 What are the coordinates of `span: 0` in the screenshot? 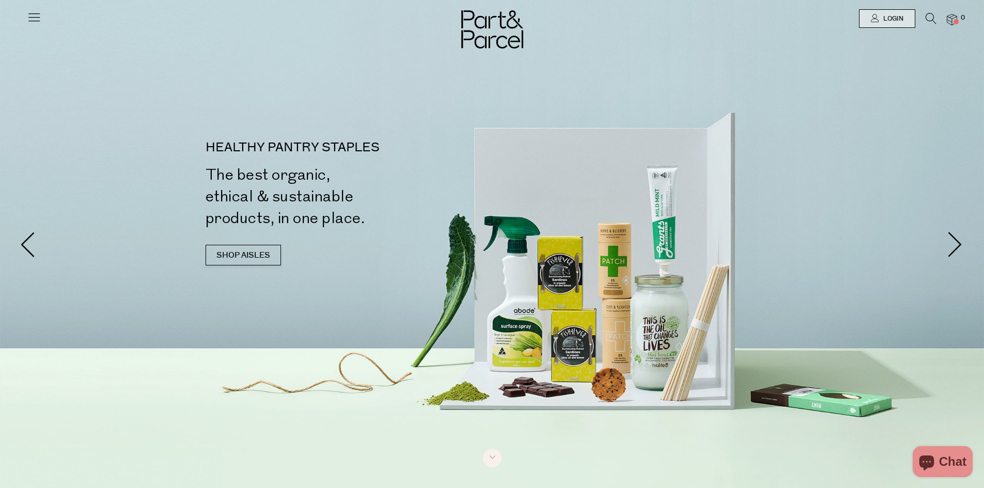 It's located at (962, 18).